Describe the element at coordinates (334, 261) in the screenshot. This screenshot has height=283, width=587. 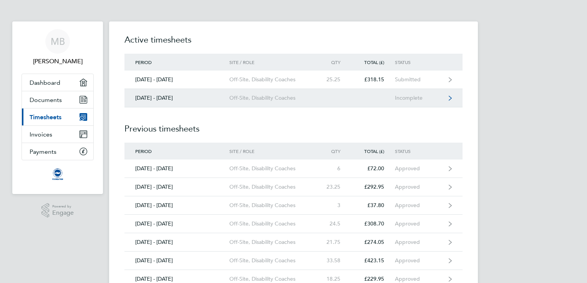
I see `div: 33.58` at that location.